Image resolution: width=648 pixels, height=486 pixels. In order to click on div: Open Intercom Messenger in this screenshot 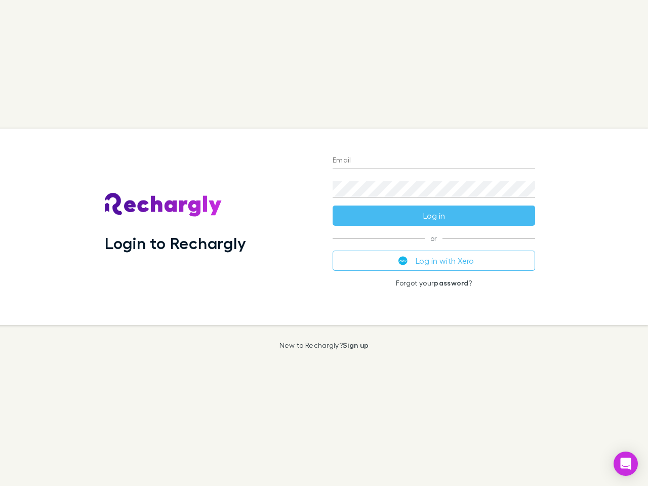, I will do `click(625, 463)`.